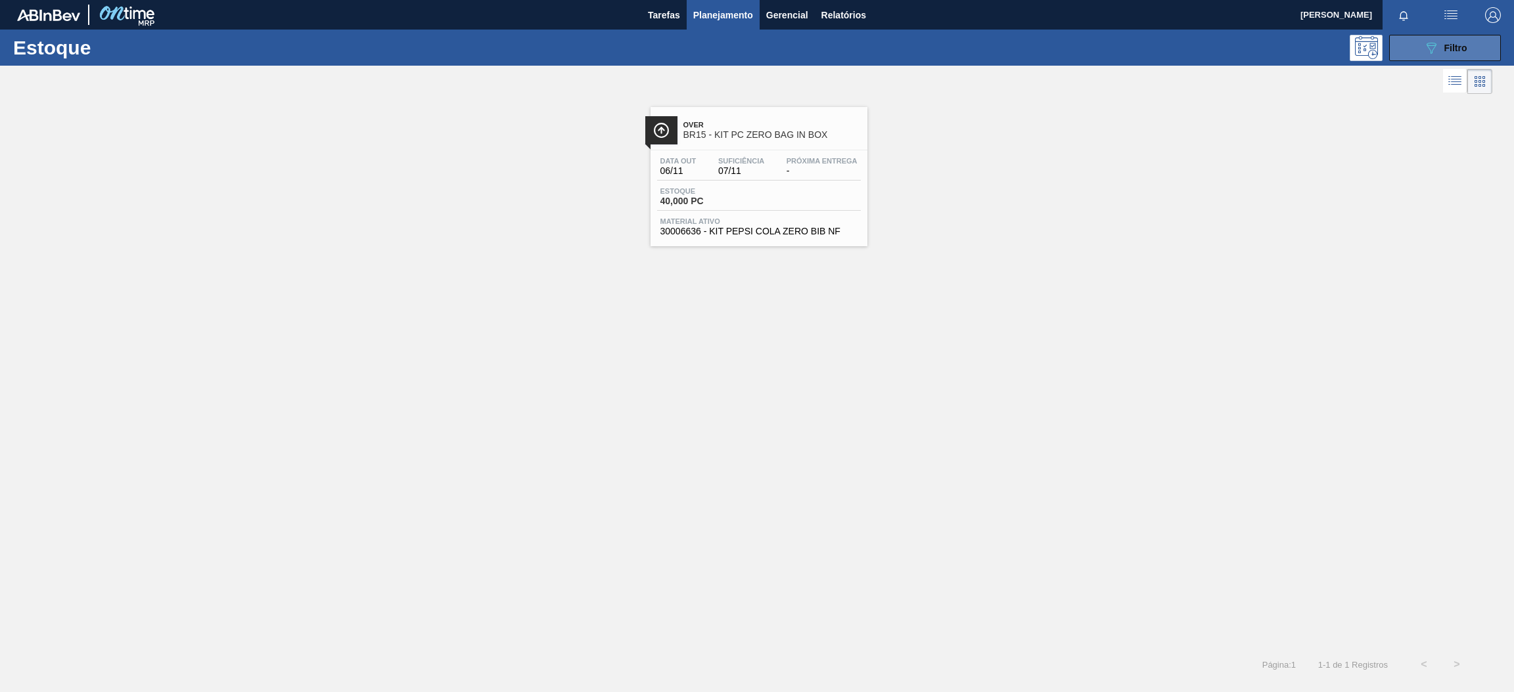 The height and width of the screenshot is (692, 1514). What do you see at coordinates (1451, 15) in the screenshot?
I see `img: userActions` at bounding box center [1451, 15].